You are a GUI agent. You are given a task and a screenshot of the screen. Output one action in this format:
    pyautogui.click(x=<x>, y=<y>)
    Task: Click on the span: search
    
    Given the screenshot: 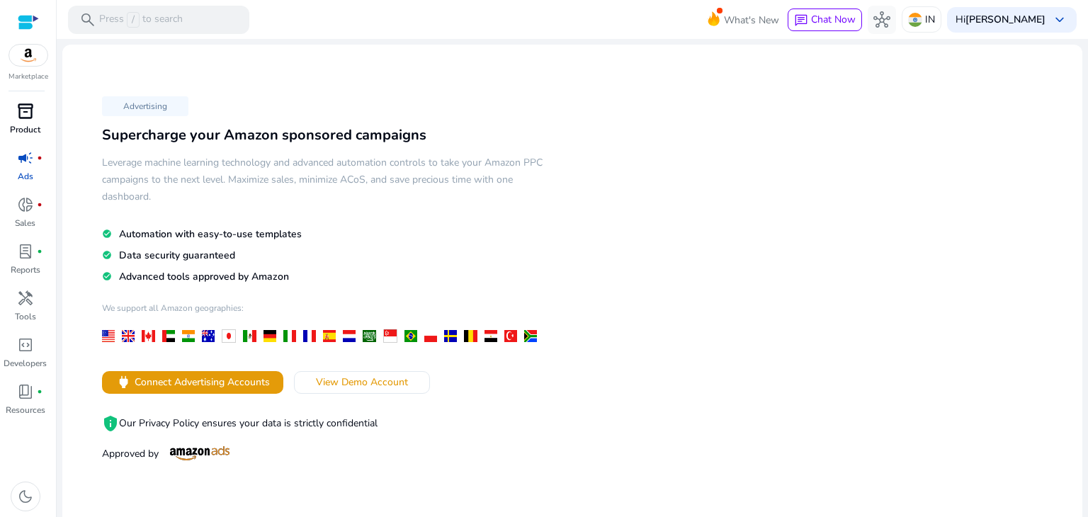 What is the action you would take?
    pyautogui.click(x=88, y=20)
    